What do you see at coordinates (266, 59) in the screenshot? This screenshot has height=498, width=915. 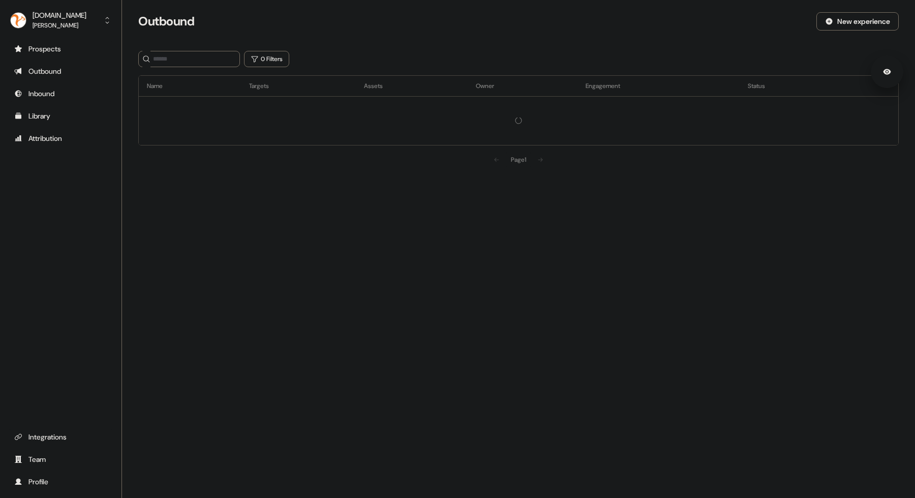 I see `button: 0 Filters` at bounding box center [266, 59].